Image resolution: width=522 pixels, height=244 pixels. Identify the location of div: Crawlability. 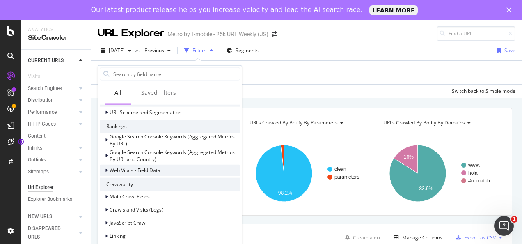
(170, 184).